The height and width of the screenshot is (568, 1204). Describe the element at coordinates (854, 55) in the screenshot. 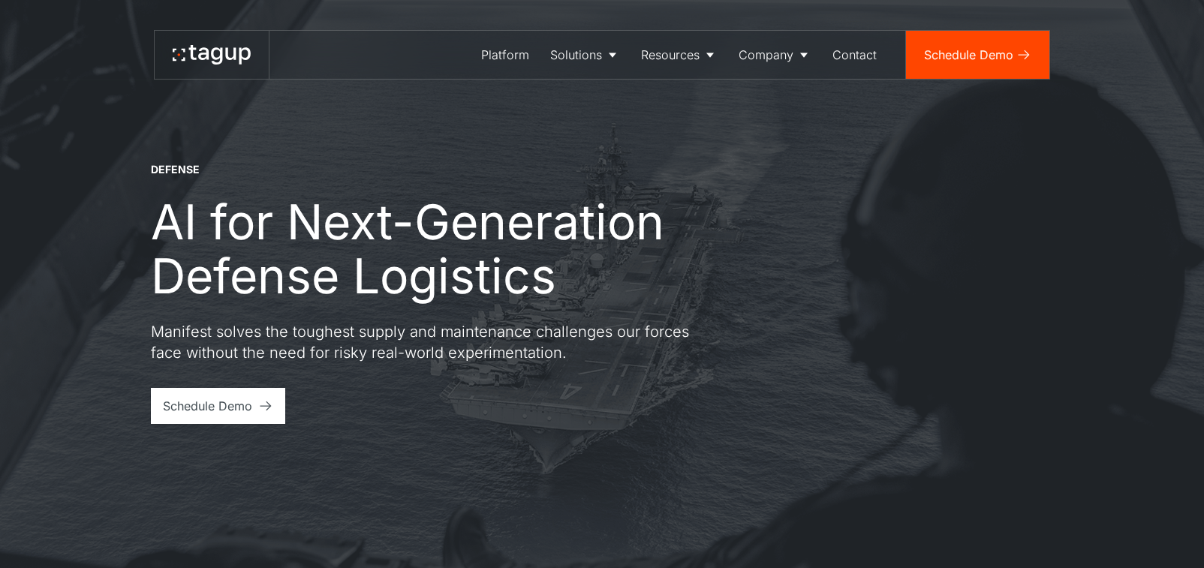

I see `a: Contact` at that location.